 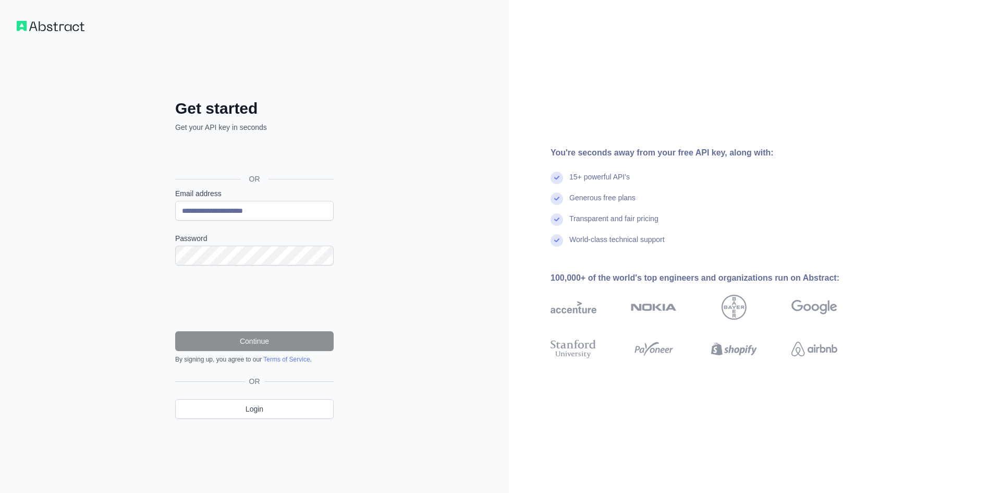 I want to click on img: nokia, so click(x=654, y=307).